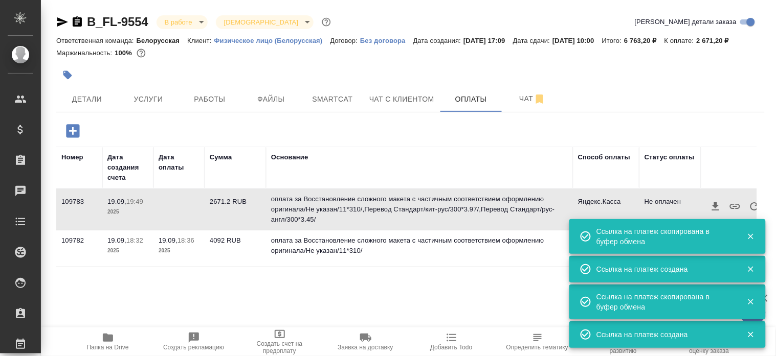  I want to click on button: Добавить Todo, so click(451, 342).